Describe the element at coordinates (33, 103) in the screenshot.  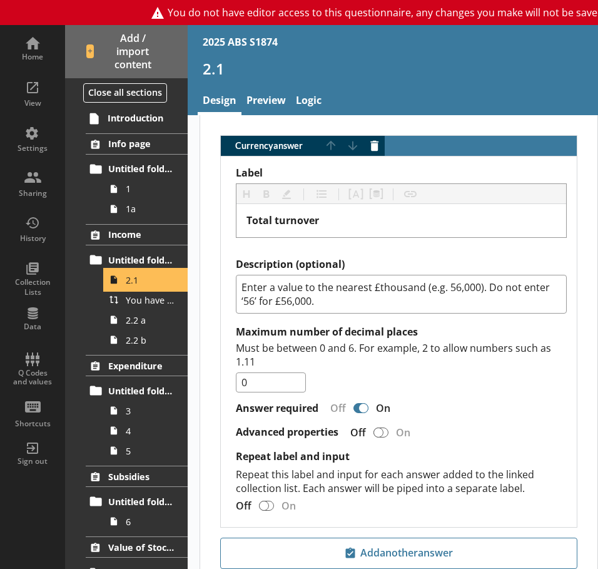
I see `div: View` at that location.